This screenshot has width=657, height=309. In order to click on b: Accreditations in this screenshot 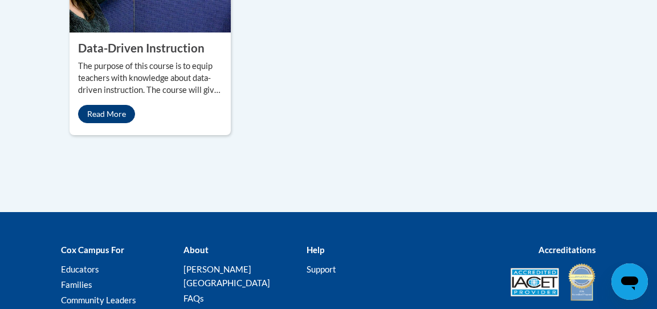, I will do `click(567, 250)`.